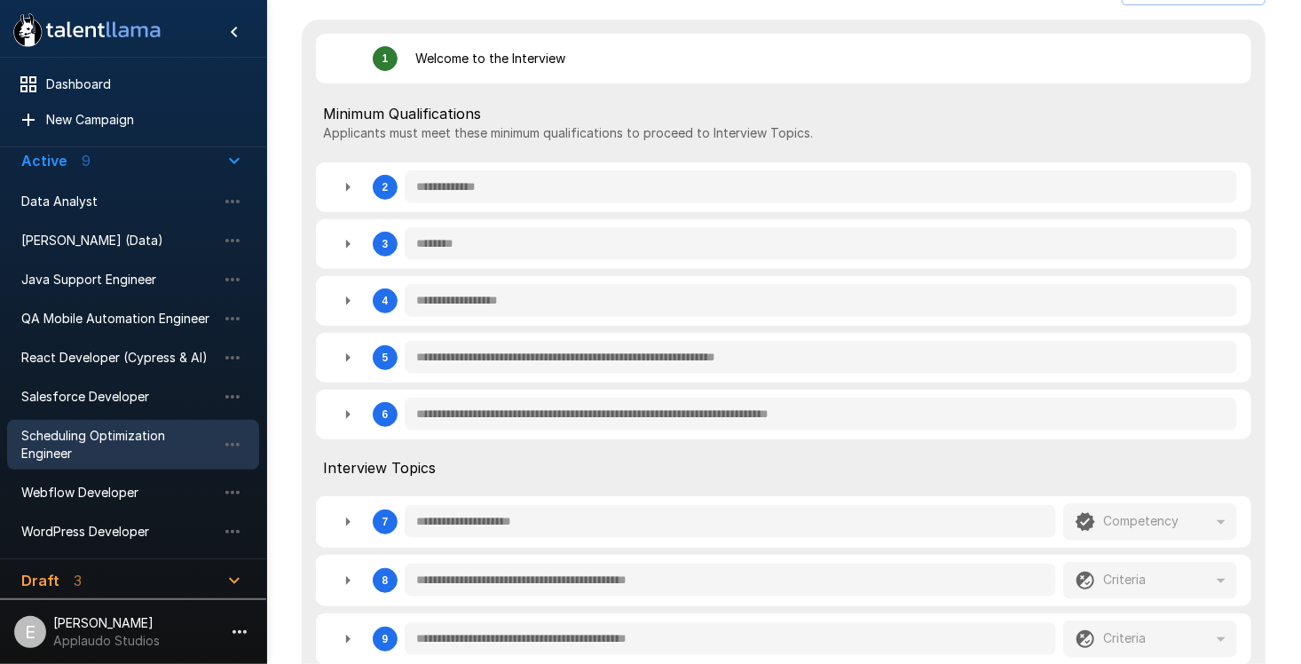 This screenshot has height=664, width=1301. I want to click on p: Competency, so click(1140, 521).